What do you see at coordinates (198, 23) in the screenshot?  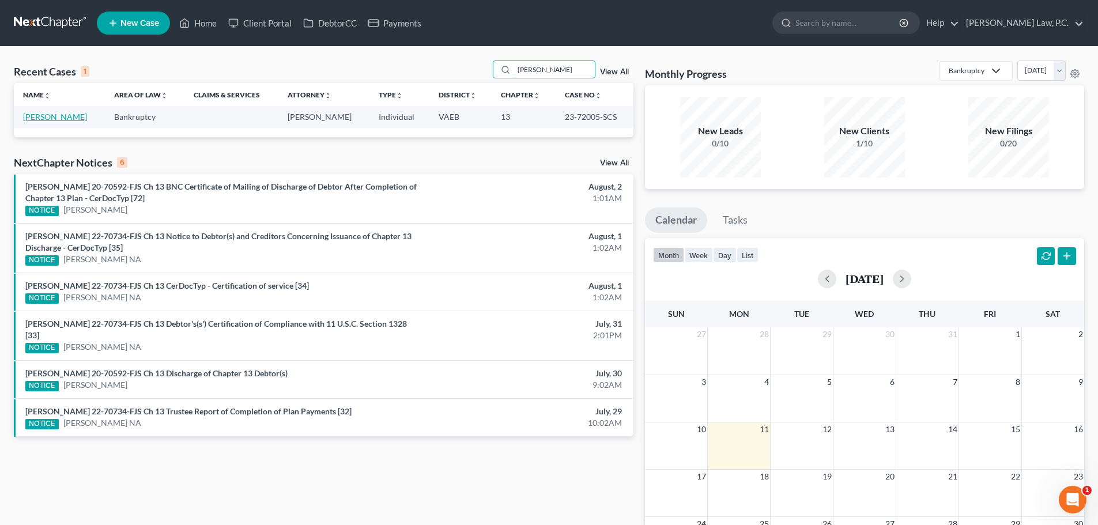 I see `a: Home` at bounding box center [198, 23].